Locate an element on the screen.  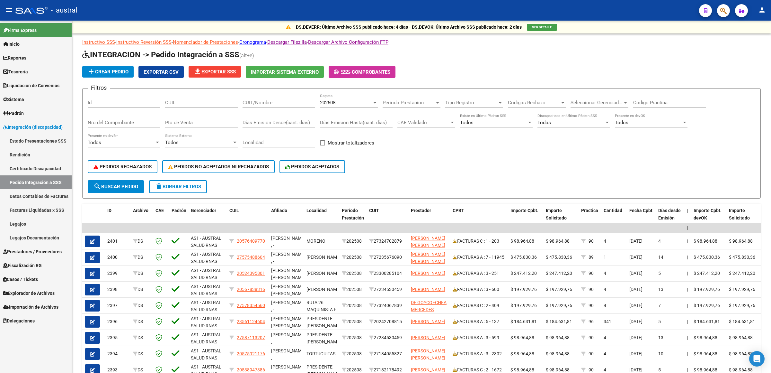
datatable-header-cell: CAE is located at coordinates (161, 218).